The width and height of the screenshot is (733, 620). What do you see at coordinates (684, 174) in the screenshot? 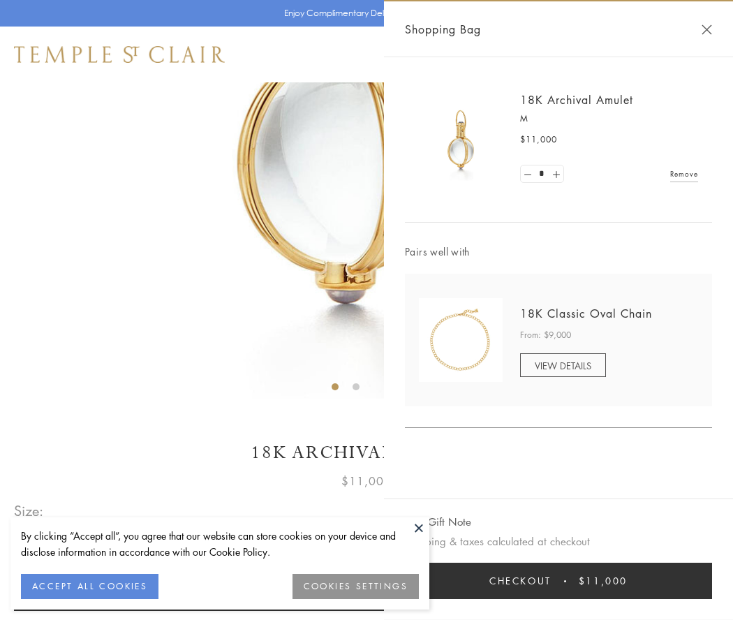
I see `a: Remove` at bounding box center [684, 174].